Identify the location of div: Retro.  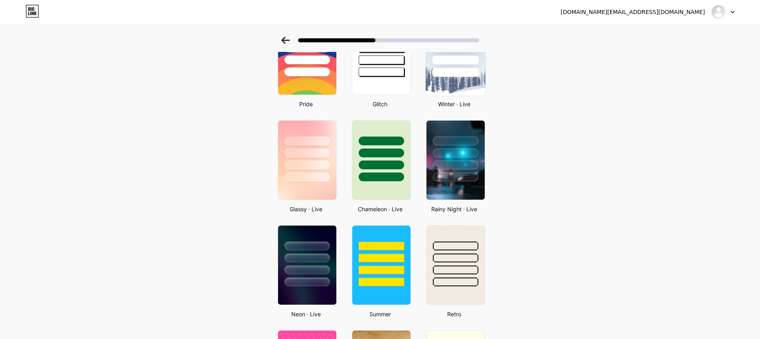
(455, 314).